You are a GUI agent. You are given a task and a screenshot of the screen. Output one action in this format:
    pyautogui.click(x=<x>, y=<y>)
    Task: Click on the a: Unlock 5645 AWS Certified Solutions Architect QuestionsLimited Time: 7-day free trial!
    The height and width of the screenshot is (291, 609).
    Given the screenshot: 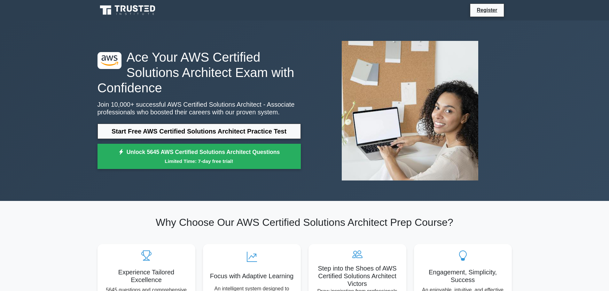 What is the action you would take?
    pyautogui.click(x=199, y=157)
    